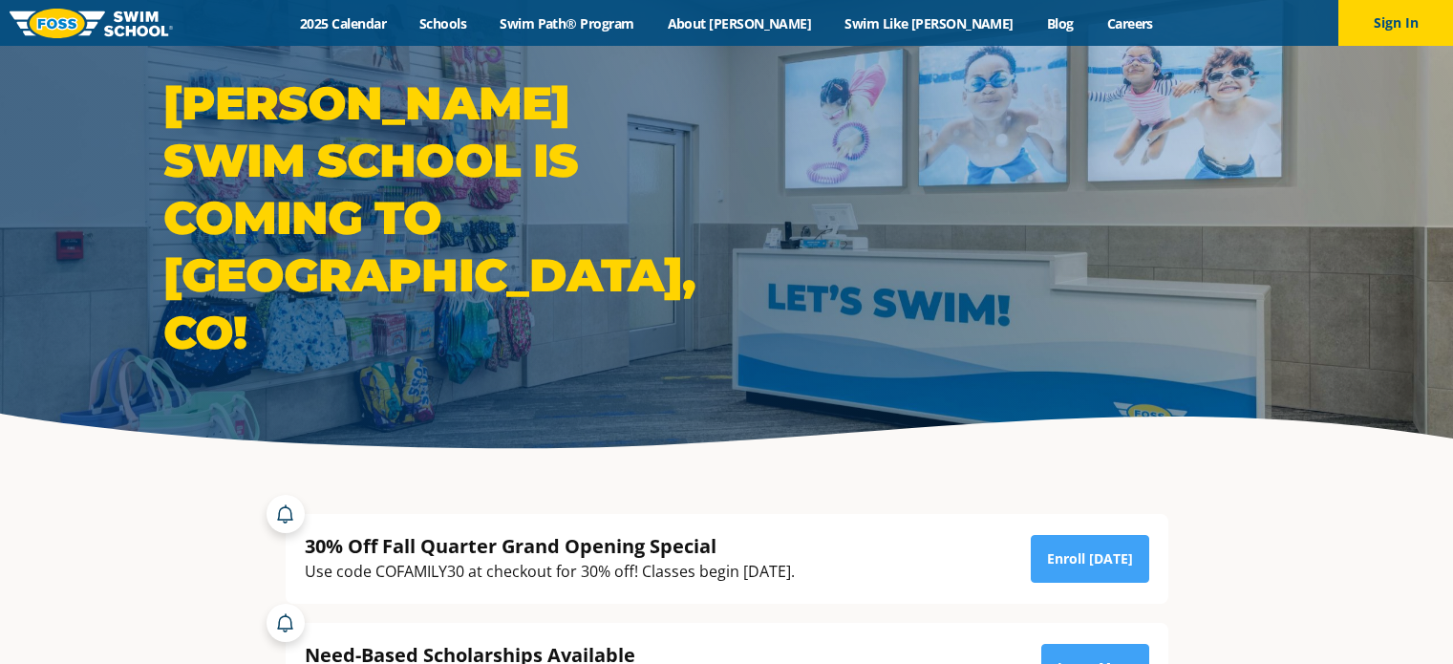  What do you see at coordinates (549, 546) in the screenshot?
I see `div: 30% Off Fall Quarter Grand Opening Special` at bounding box center [549, 546].